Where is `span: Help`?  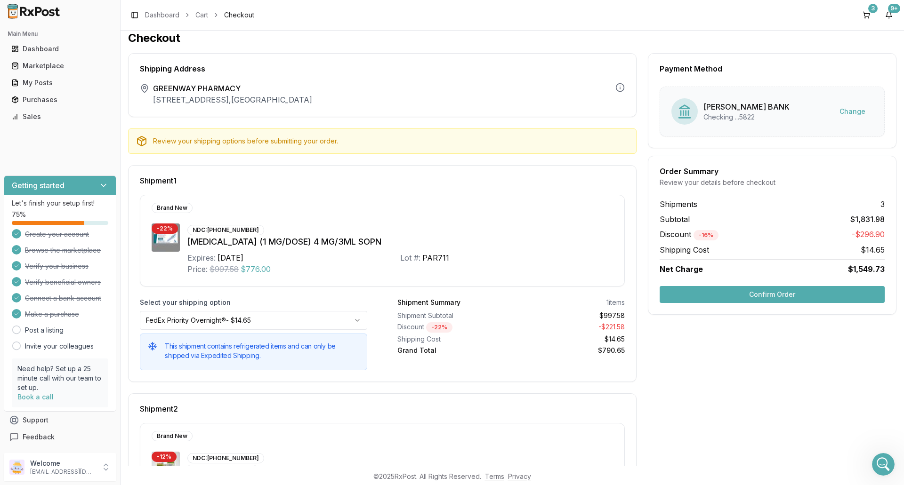 span: Help is located at coordinates (157, 321).